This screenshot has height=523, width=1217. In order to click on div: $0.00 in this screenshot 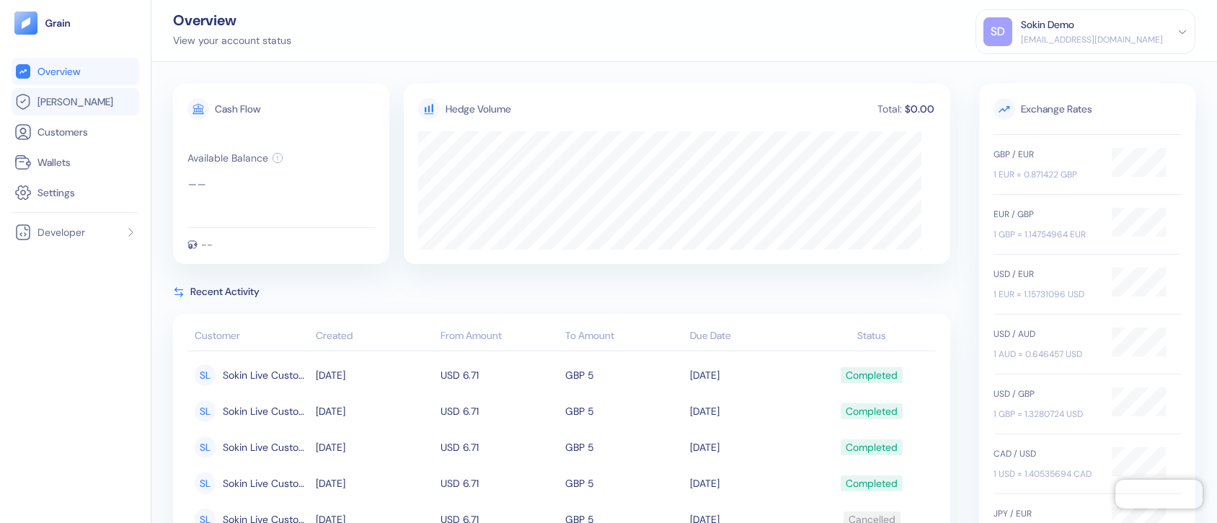, I will do `click(919, 109)`.